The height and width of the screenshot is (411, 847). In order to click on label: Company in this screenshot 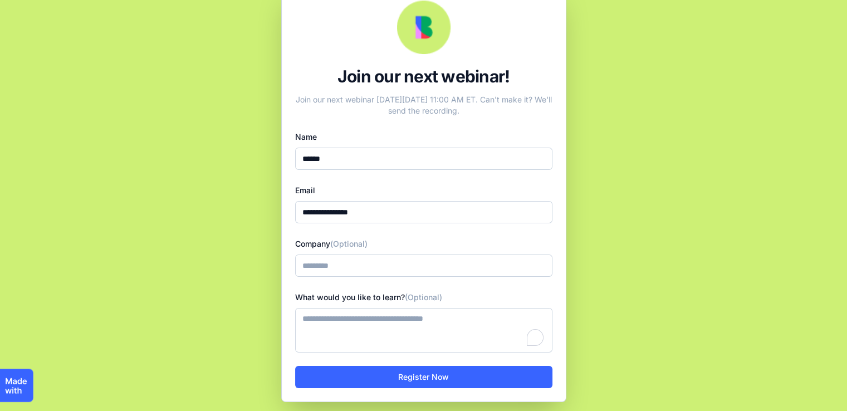, I will do `click(331, 243)`.